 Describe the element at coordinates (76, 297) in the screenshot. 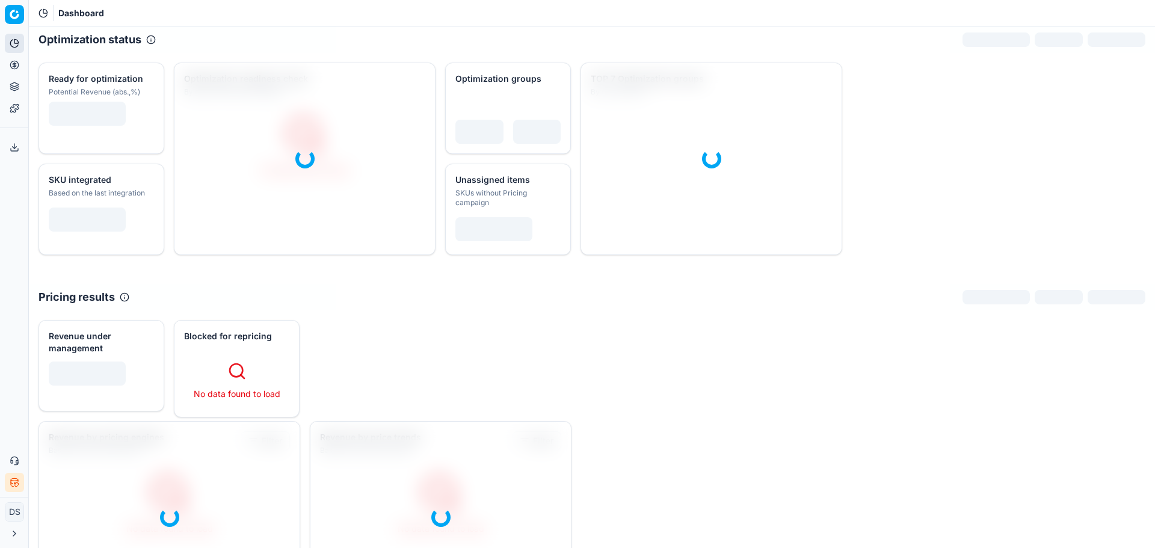

I see `h2: Pricing results` at that location.